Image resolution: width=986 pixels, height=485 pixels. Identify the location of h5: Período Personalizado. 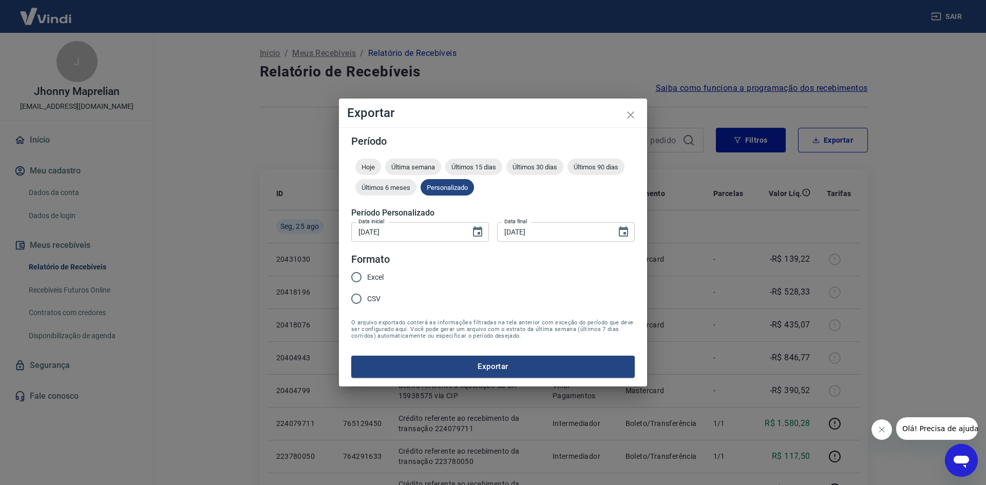
(493, 213).